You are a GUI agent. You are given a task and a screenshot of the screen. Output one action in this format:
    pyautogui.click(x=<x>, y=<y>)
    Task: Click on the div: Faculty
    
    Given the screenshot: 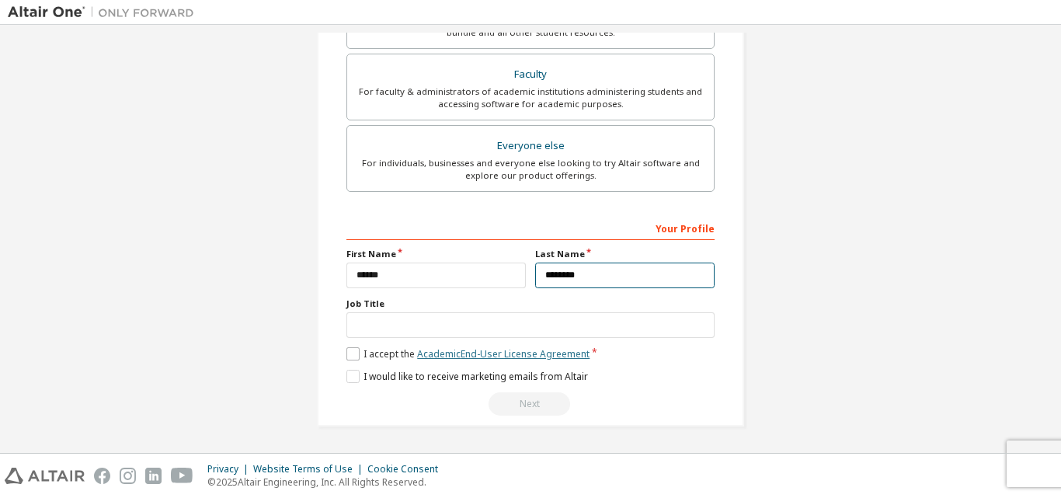 What is the action you would take?
    pyautogui.click(x=531, y=75)
    